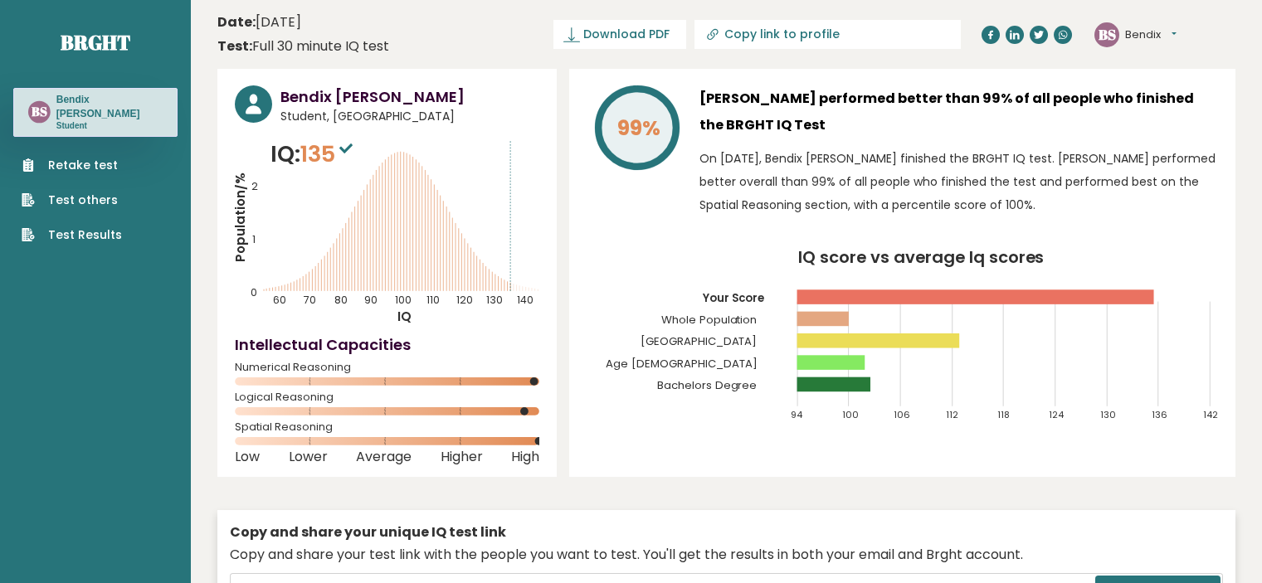 This screenshot has width=1262, height=583. I want to click on span: Low, so click(247, 457).